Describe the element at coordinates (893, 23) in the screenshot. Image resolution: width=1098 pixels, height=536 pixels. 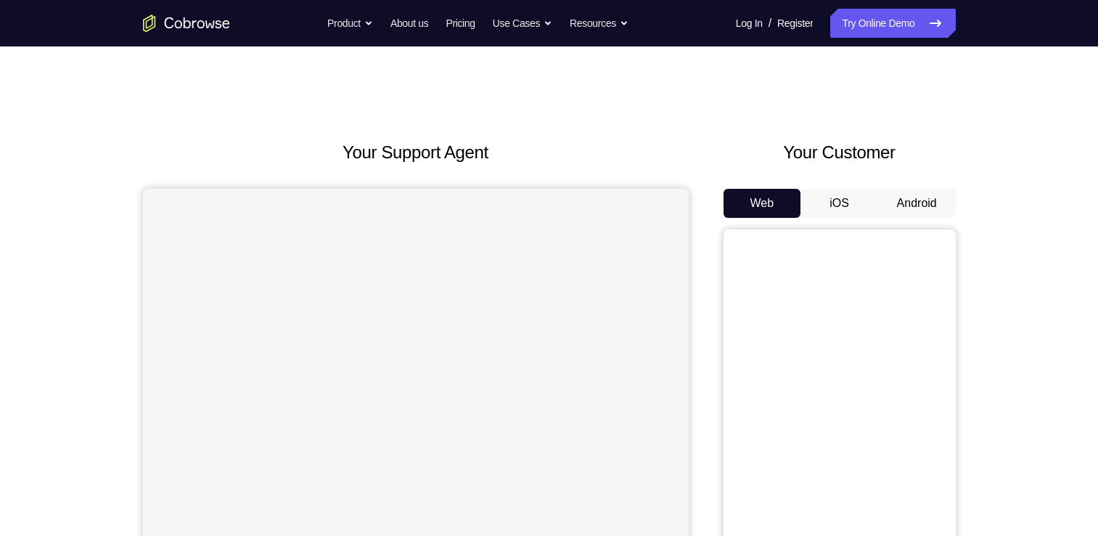
I see `a: Try Online Demo` at that location.